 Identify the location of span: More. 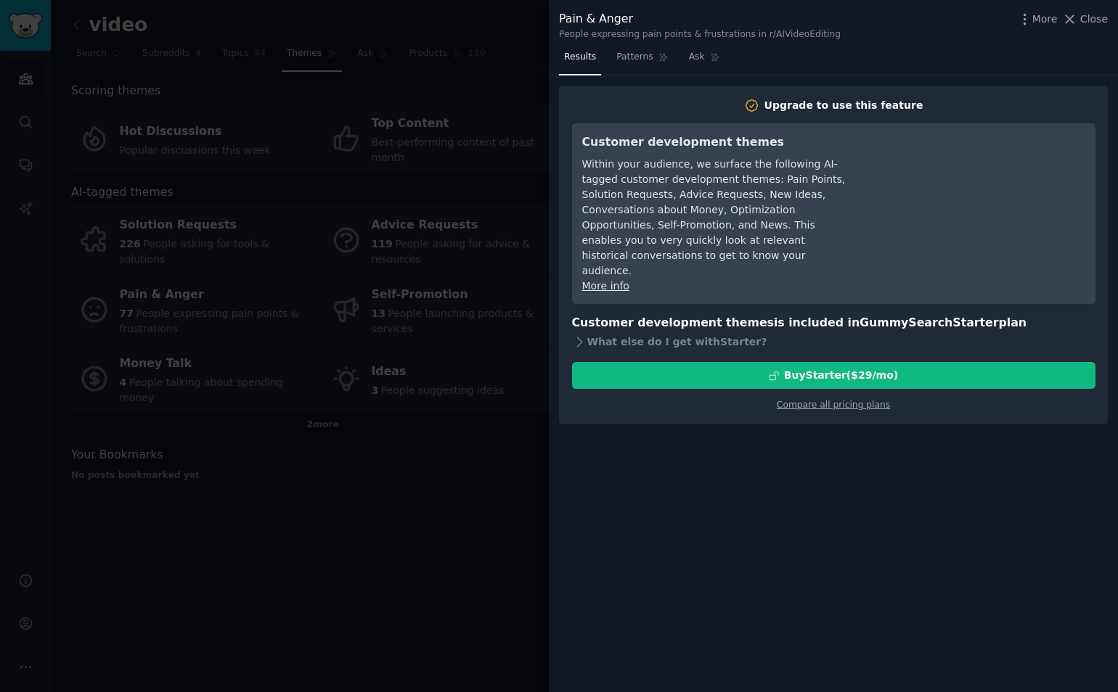
(1045, 19).